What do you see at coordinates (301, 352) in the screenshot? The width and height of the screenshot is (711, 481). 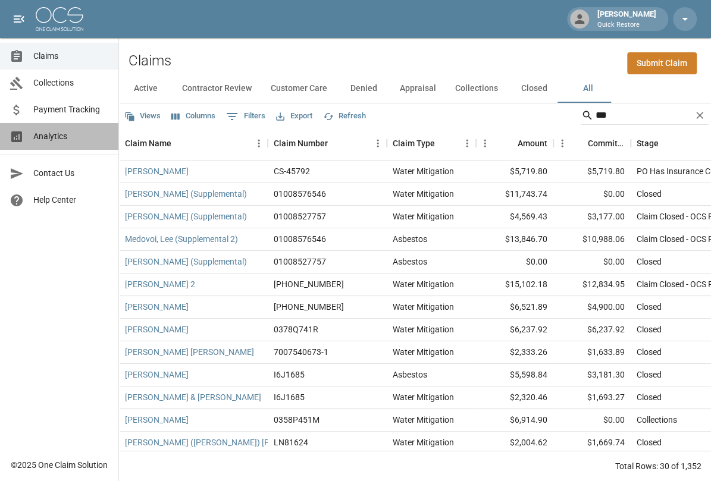 I see `div: 7007540673-1` at bounding box center [301, 352].